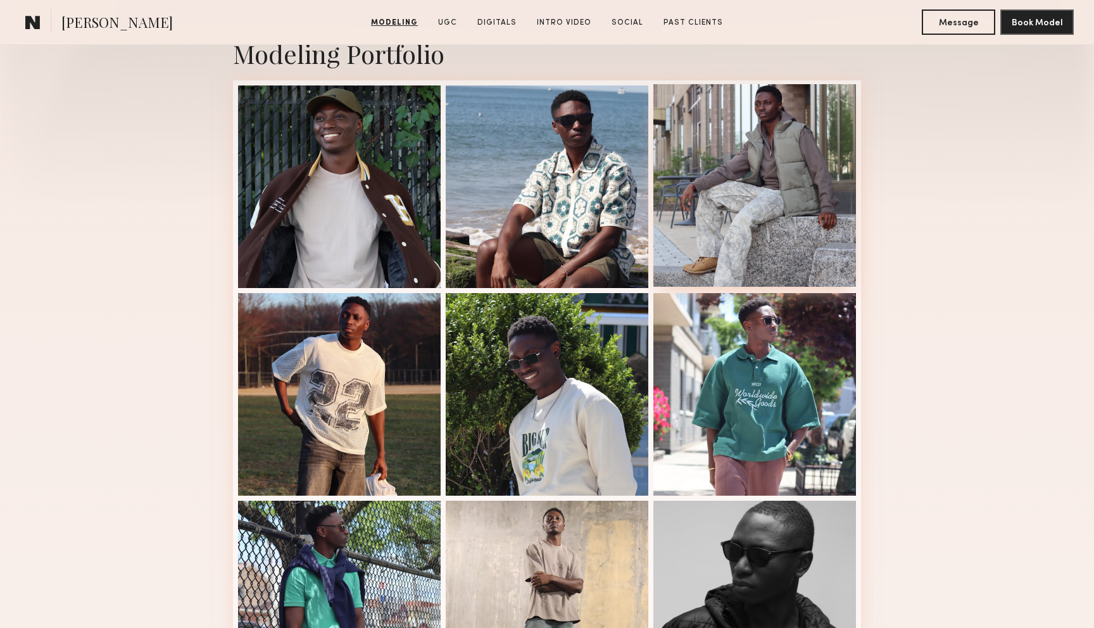 The width and height of the screenshot is (1094, 628). I want to click on a: Past Clients, so click(693, 23).